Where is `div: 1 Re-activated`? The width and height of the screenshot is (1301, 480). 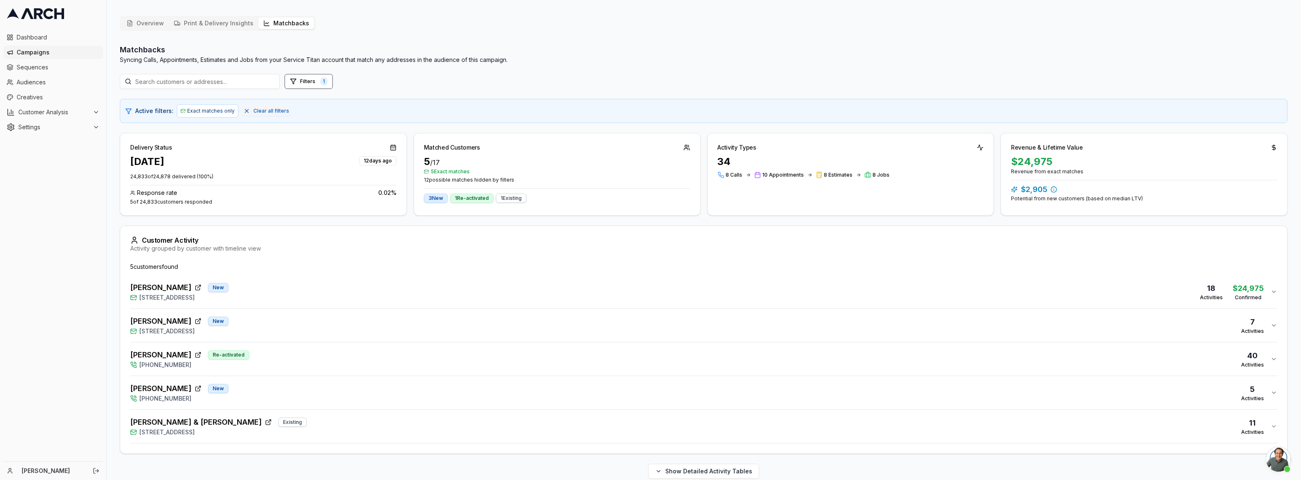
div: 1 Re-activated is located at coordinates (472, 198).